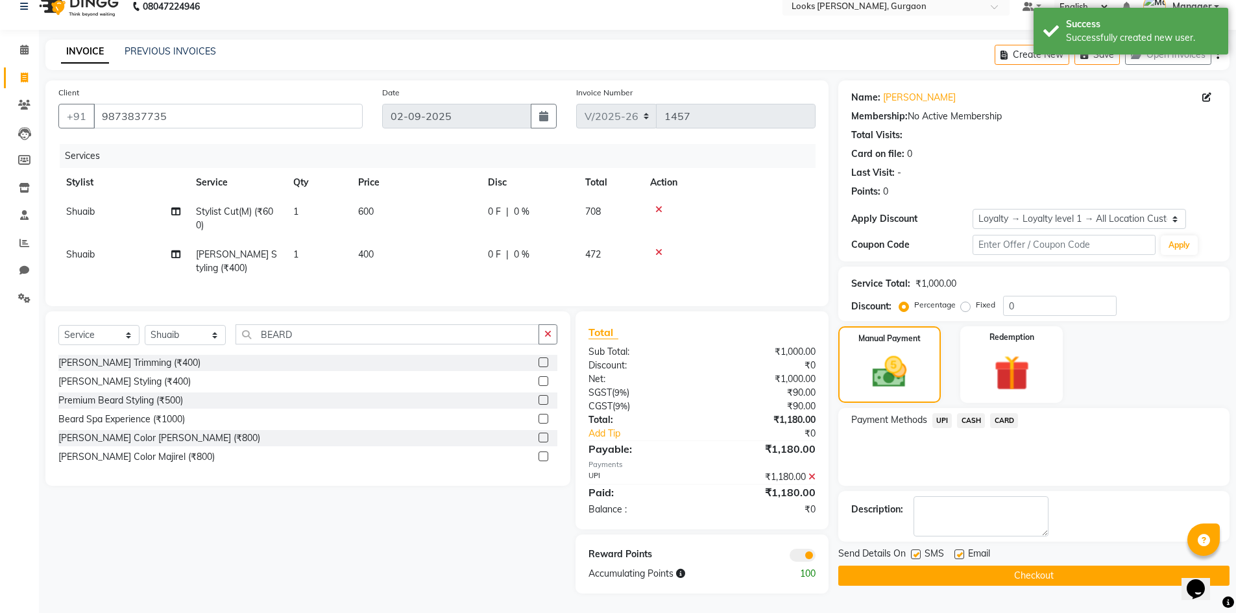 This screenshot has width=1236, height=613. Describe the element at coordinates (1012, 337) in the screenshot. I see `label: Redemption` at that location.